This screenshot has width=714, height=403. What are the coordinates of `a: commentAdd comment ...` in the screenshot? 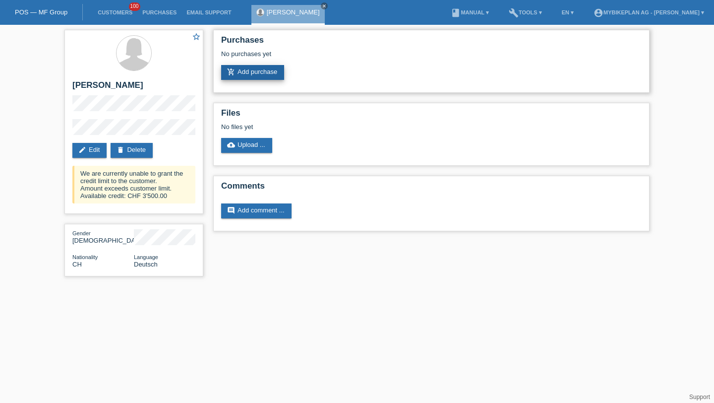 It's located at (256, 211).